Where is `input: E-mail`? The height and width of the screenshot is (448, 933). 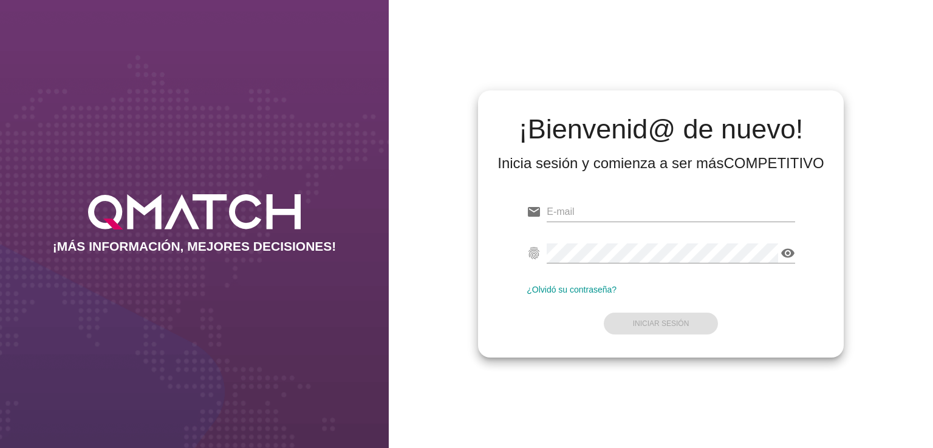
input: E-mail is located at coordinates (671, 212).